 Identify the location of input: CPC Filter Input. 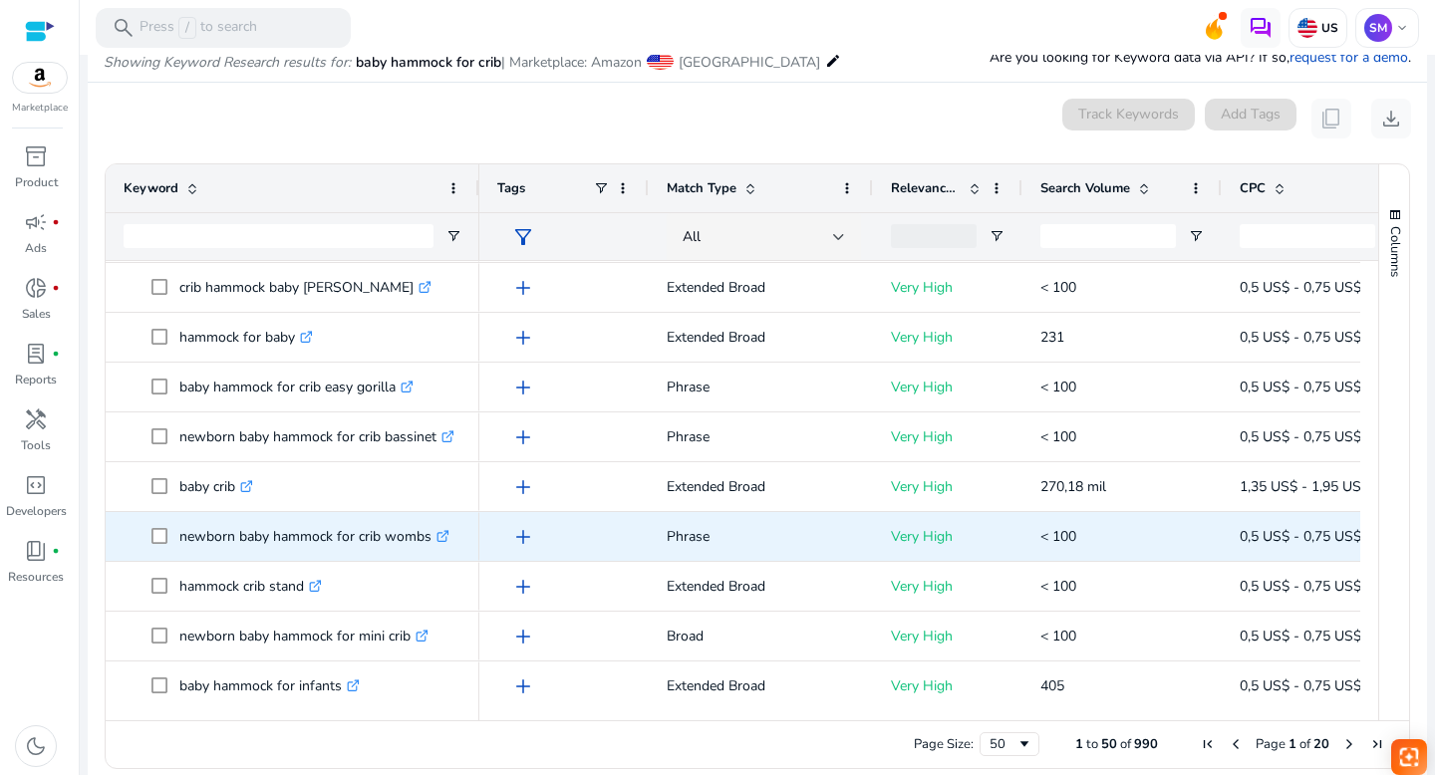
(1307, 236).